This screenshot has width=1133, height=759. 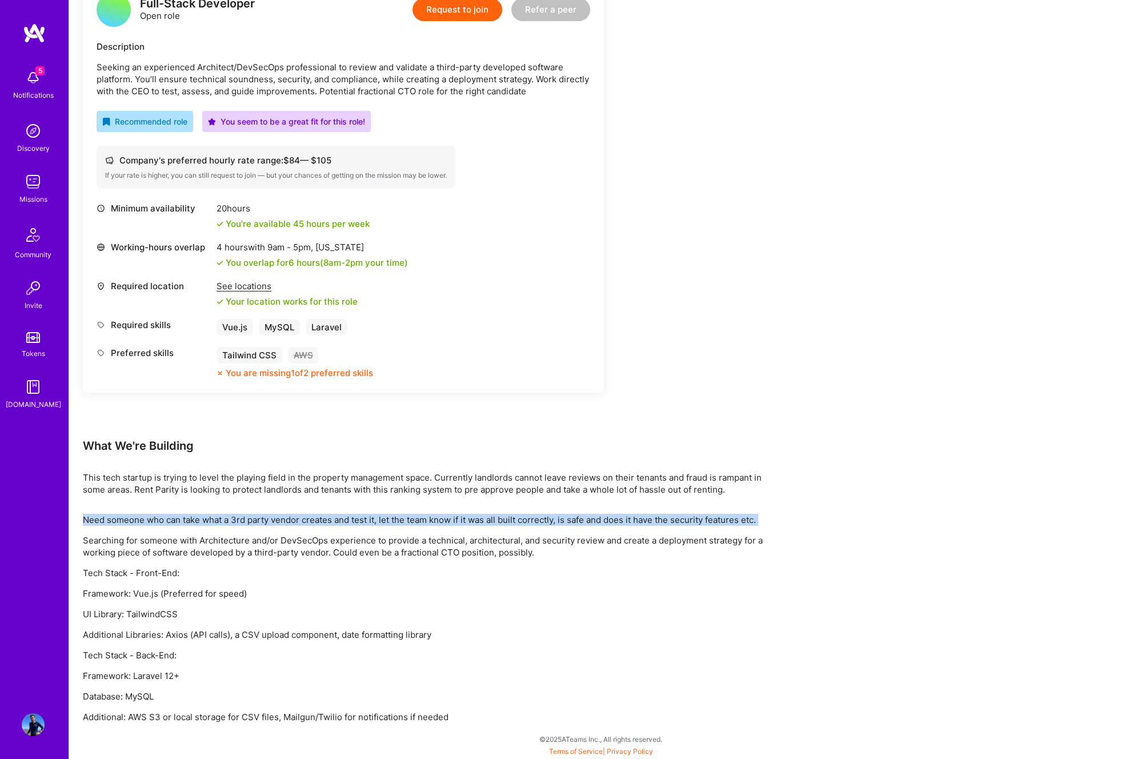 What do you see at coordinates (426, 634) in the screenshot?
I see `p: Additional Libraries: Axios (API calls), a CSV upload component, date formatting library` at bounding box center [426, 634].